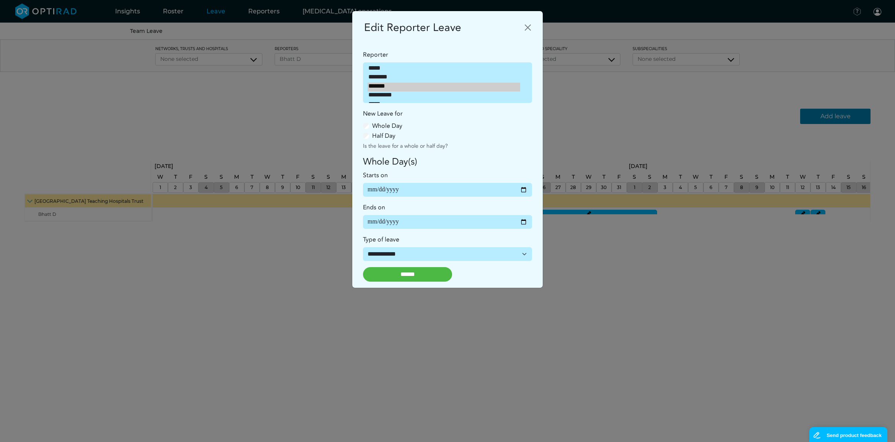  Describe the element at coordinates (375, 175) in the screenshot. I see `label: Starts on` at that location.